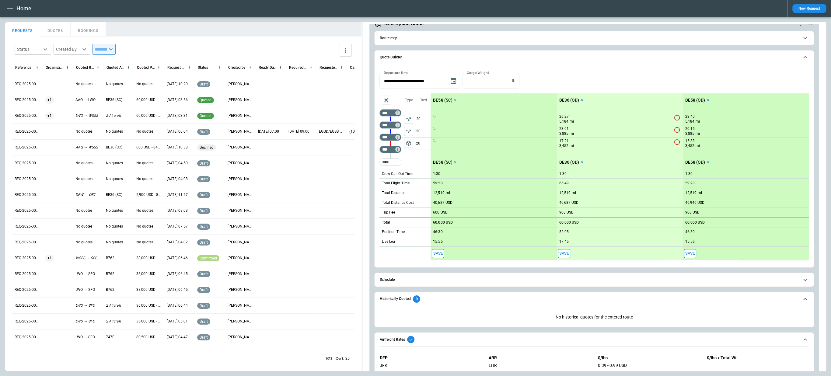 The width and height of the screenshot is (831, 376). What do you see at coordinates (594, 317) in the screenshot?
I see `p: No historical quotes for the entered route` at bounding box center [594, 317].